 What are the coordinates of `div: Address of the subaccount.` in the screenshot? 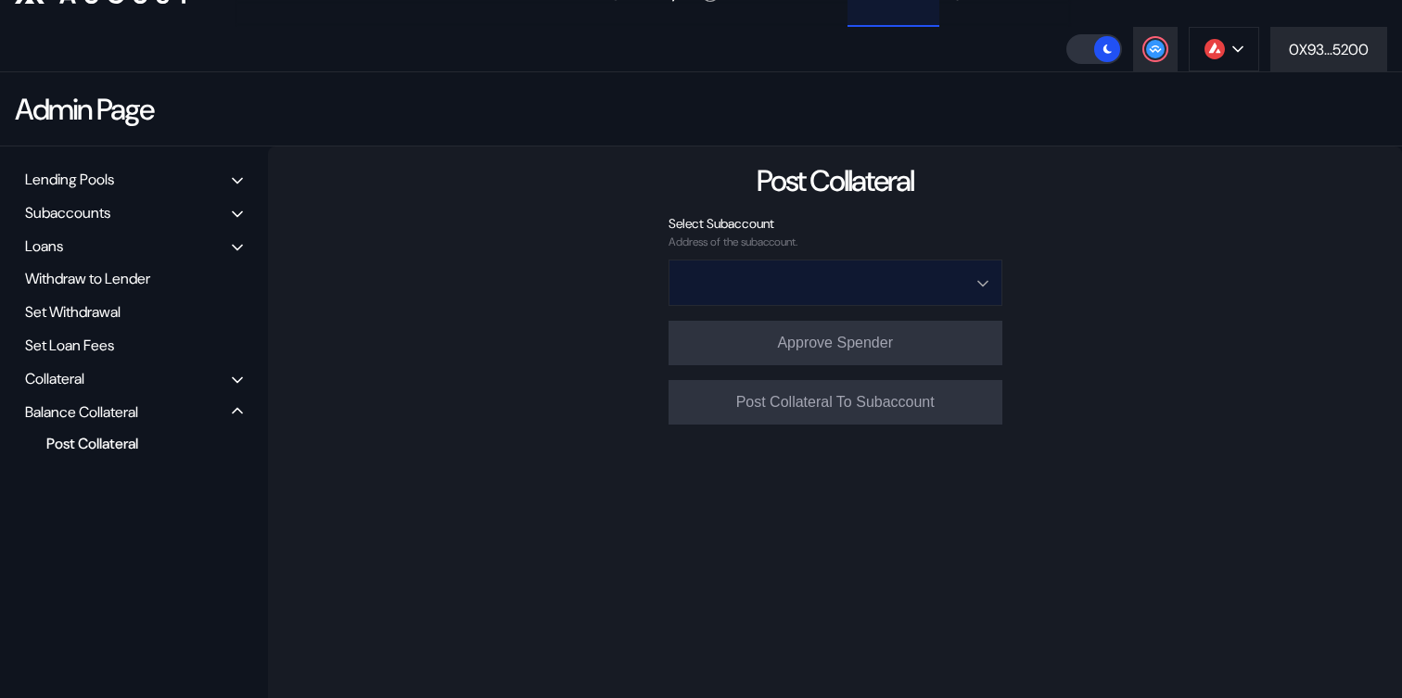 It's located at (835, 242).